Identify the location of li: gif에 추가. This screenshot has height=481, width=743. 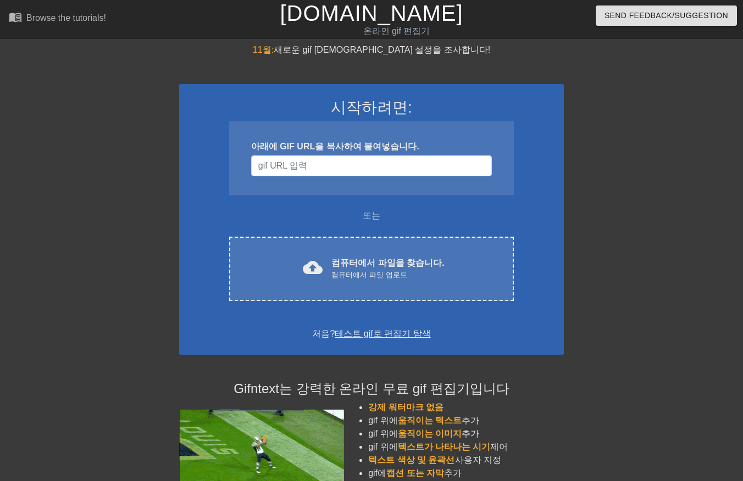
(466, 474).